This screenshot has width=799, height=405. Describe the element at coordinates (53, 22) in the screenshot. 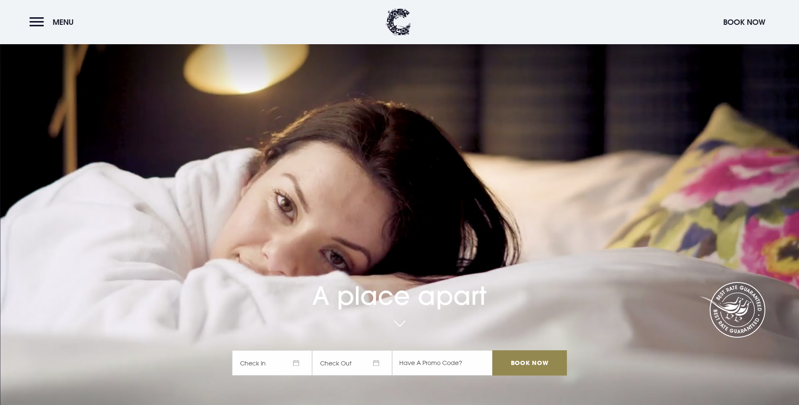

I see `button: Menu` at that location.